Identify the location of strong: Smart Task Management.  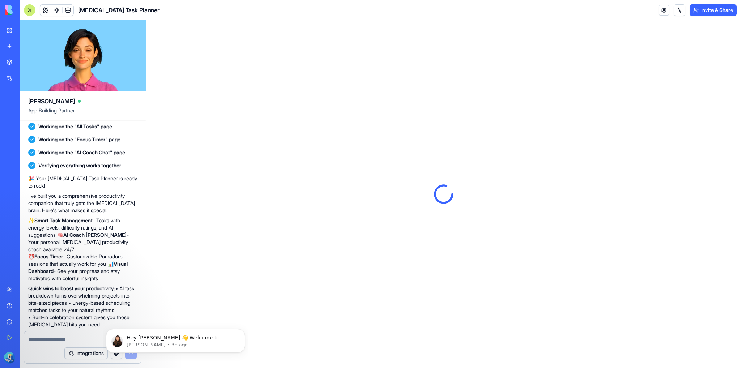
(63, 220).